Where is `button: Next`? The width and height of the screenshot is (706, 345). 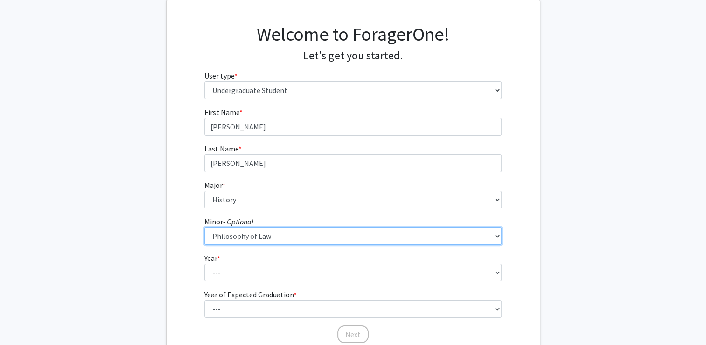
button: Next is located at coordinates (353, 334).